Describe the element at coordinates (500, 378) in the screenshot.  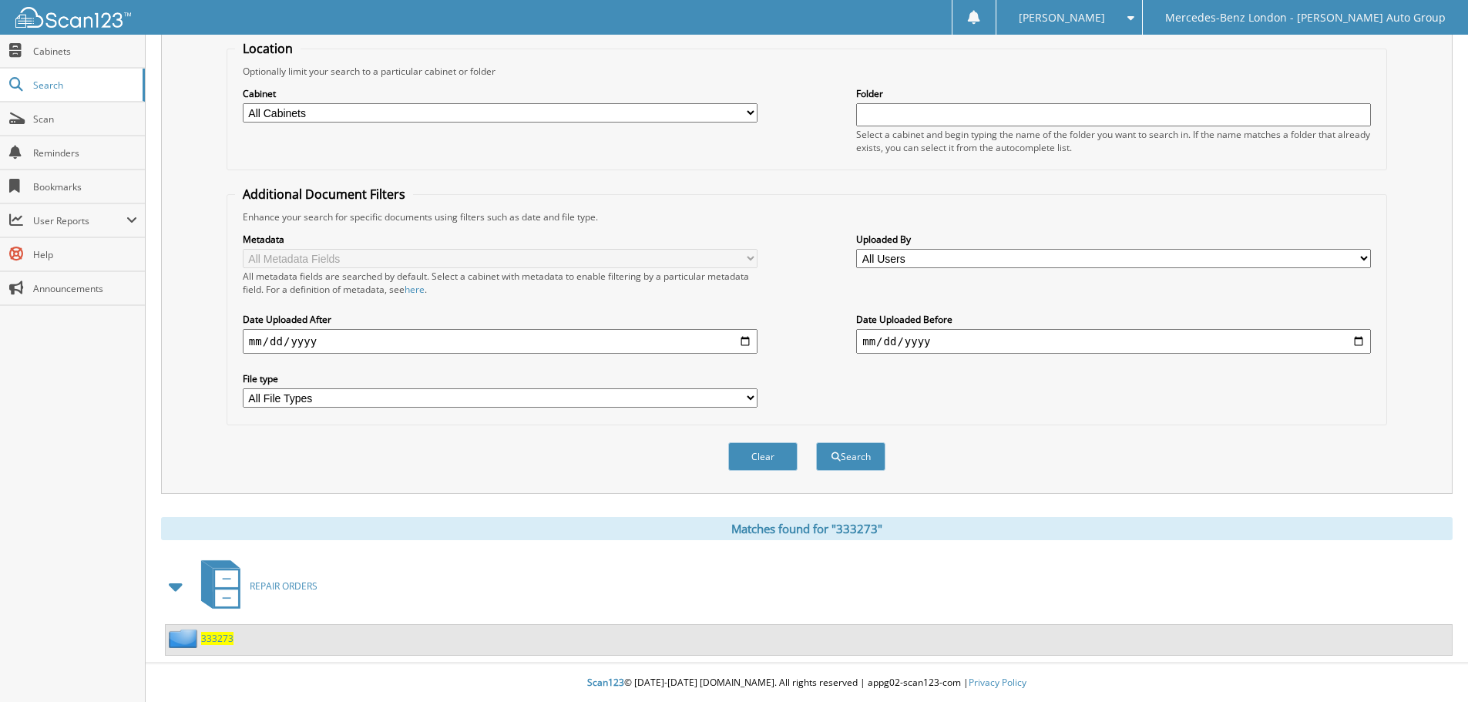
I see `label: File type` at that location.